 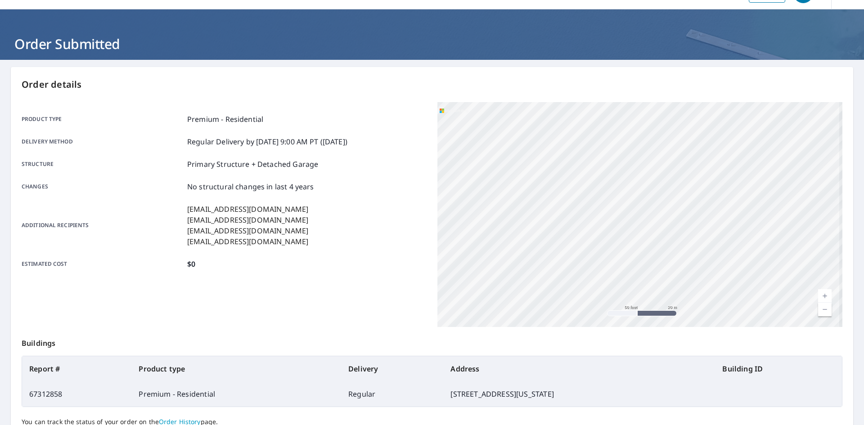 What do you see at coordinates (103, 264) in the screenshot?
I see `p: Estimated cost` at bounding box center [103, 264].